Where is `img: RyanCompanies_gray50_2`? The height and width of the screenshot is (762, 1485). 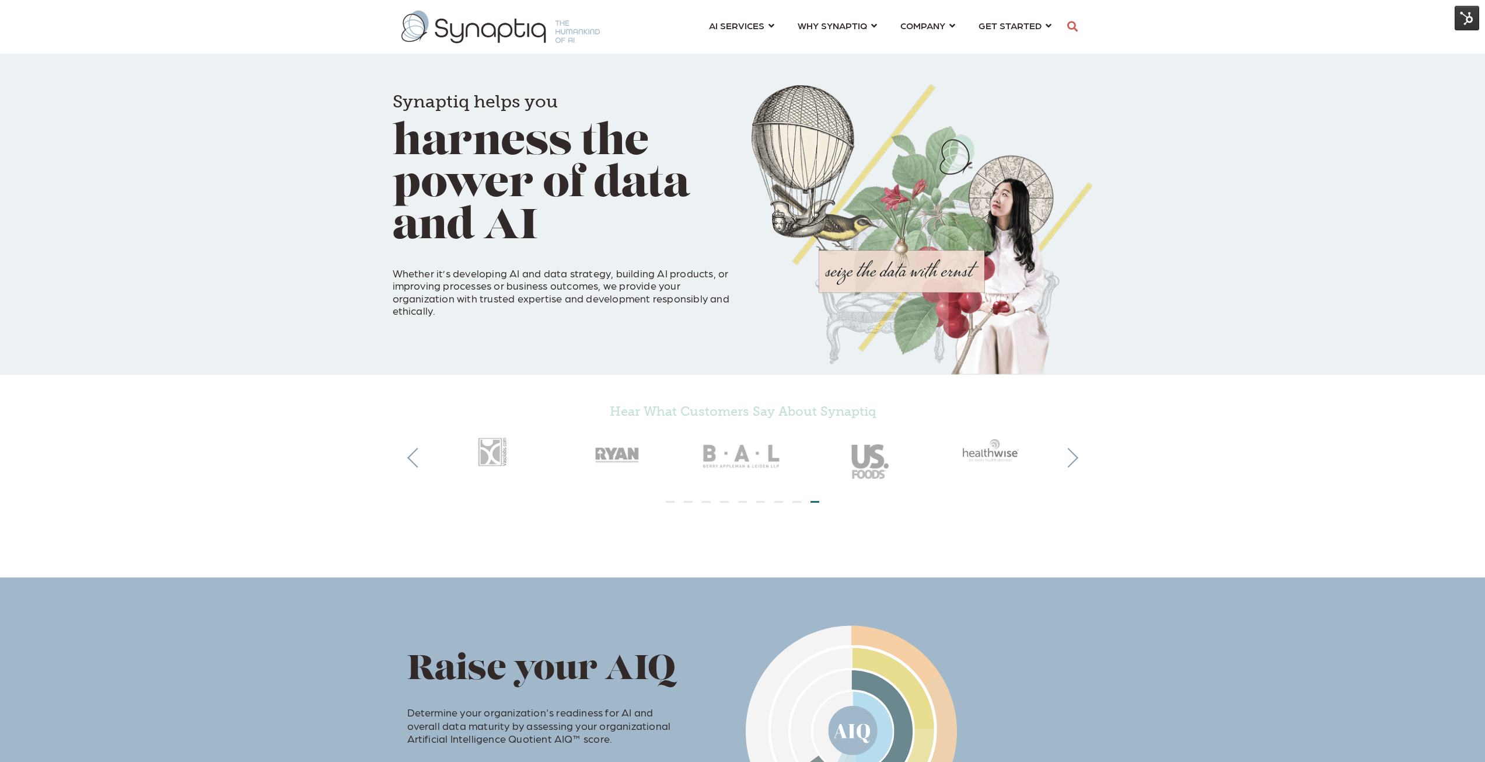
img: RyanCompanies_gray50_2 is located at coordinates (617, 450).